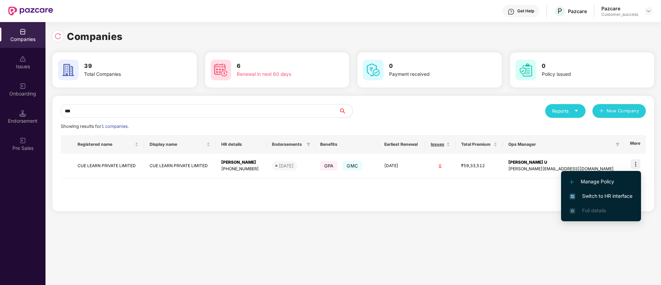 The height and width of the screenshot is (285, 661). What do you see at coordinates (95, 37) in the screenshot?
I see `h1: Companies` at bounding box center [95, 37].